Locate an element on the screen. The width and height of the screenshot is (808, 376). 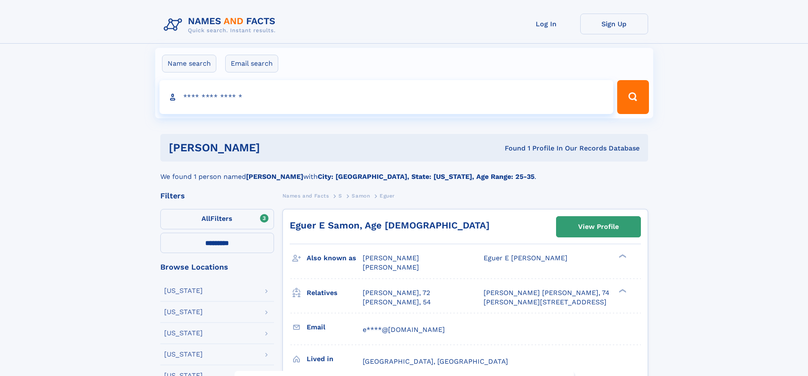
div: We found 1 person named with . is located at coordinates (404, 172).